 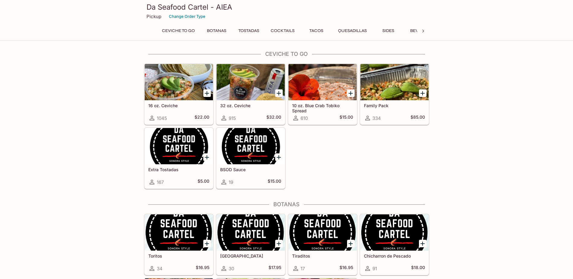 What do you see at coordinates (287, 54) in the screenshot?
I see `h4: Ceviche To Go` at bounding box center [287, 54].